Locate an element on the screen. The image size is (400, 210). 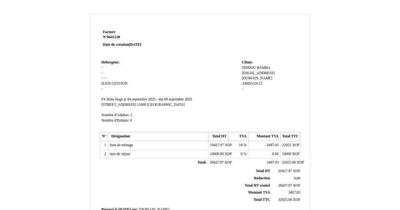
th: Total TTC is located at coordinates (290, 137).